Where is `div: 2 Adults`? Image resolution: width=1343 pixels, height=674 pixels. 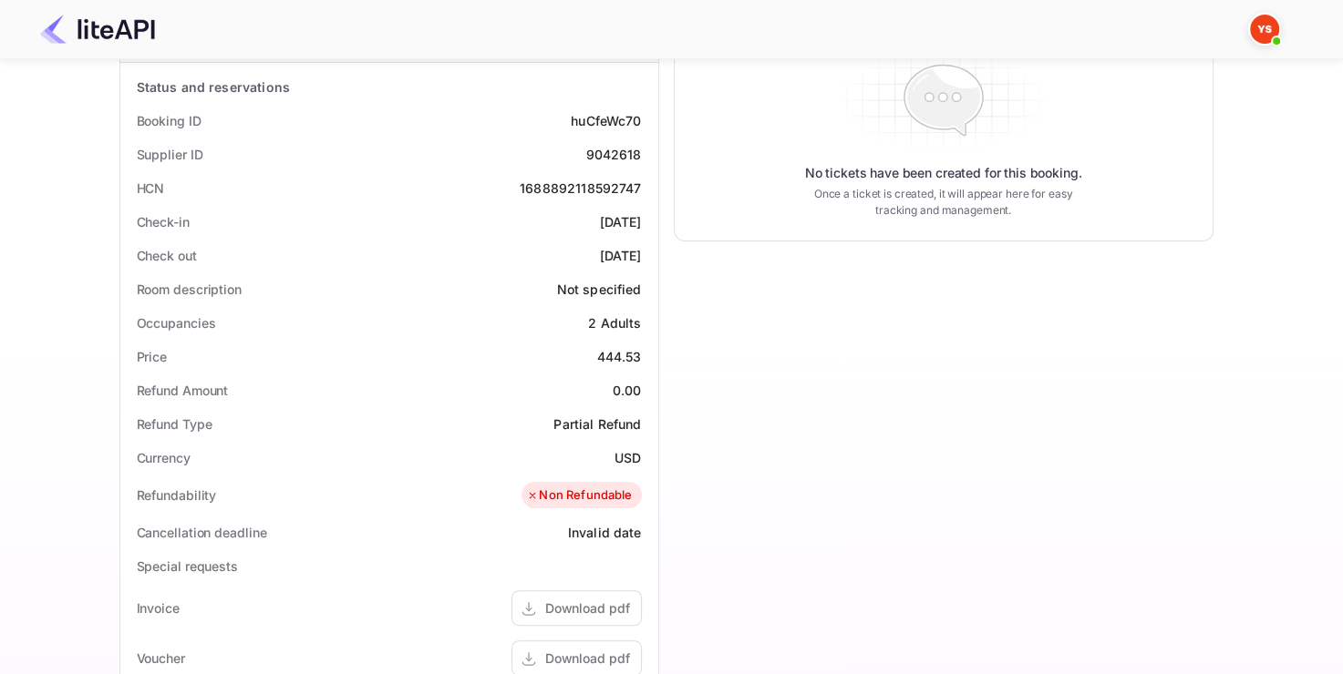 div: 2 Adults is located at coordinates (614, 323).